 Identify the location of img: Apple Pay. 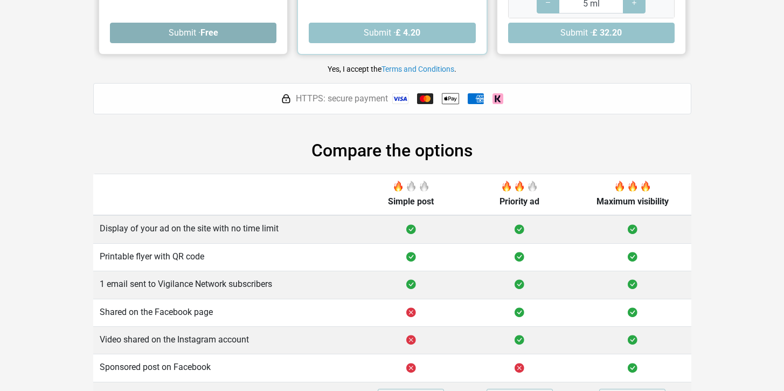
(451, 99).